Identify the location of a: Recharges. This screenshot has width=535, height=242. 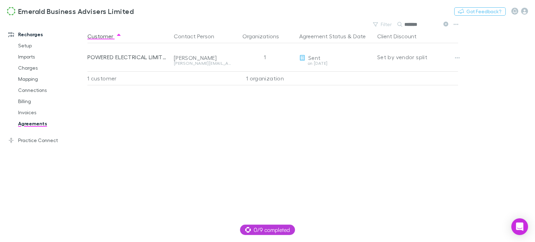
(46, 34).